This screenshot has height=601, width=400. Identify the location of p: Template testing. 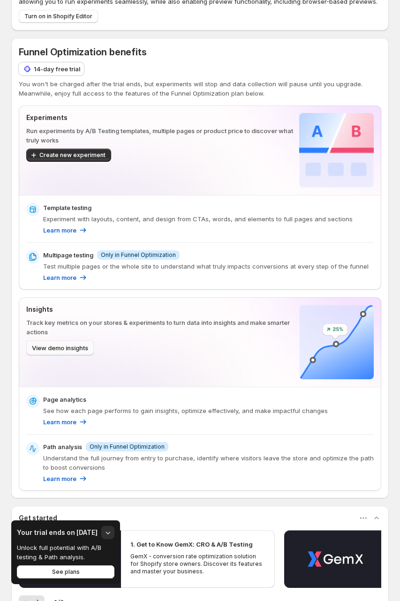
(67, 208).